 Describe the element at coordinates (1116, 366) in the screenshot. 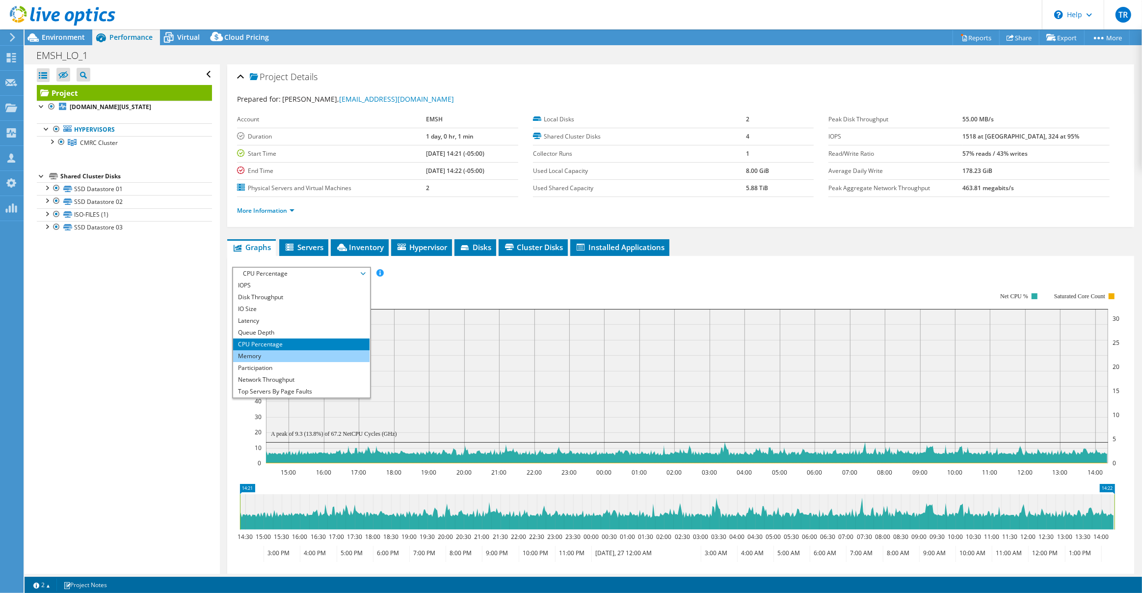

I see `text: 20` at that location.